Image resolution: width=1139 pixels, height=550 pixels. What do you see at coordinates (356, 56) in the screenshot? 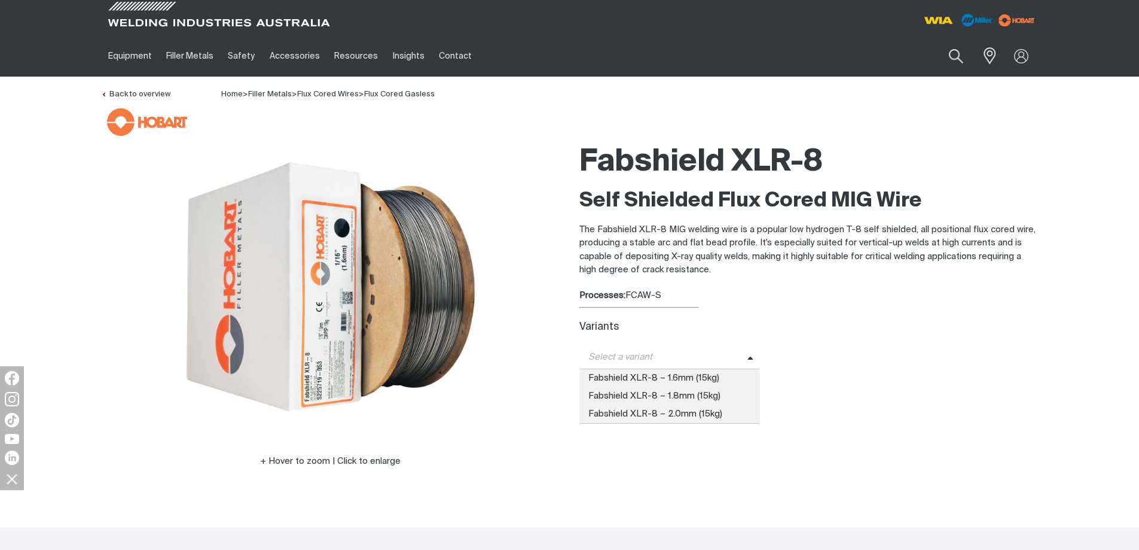
I see `a: Resources` at bounding box center [356, 56].